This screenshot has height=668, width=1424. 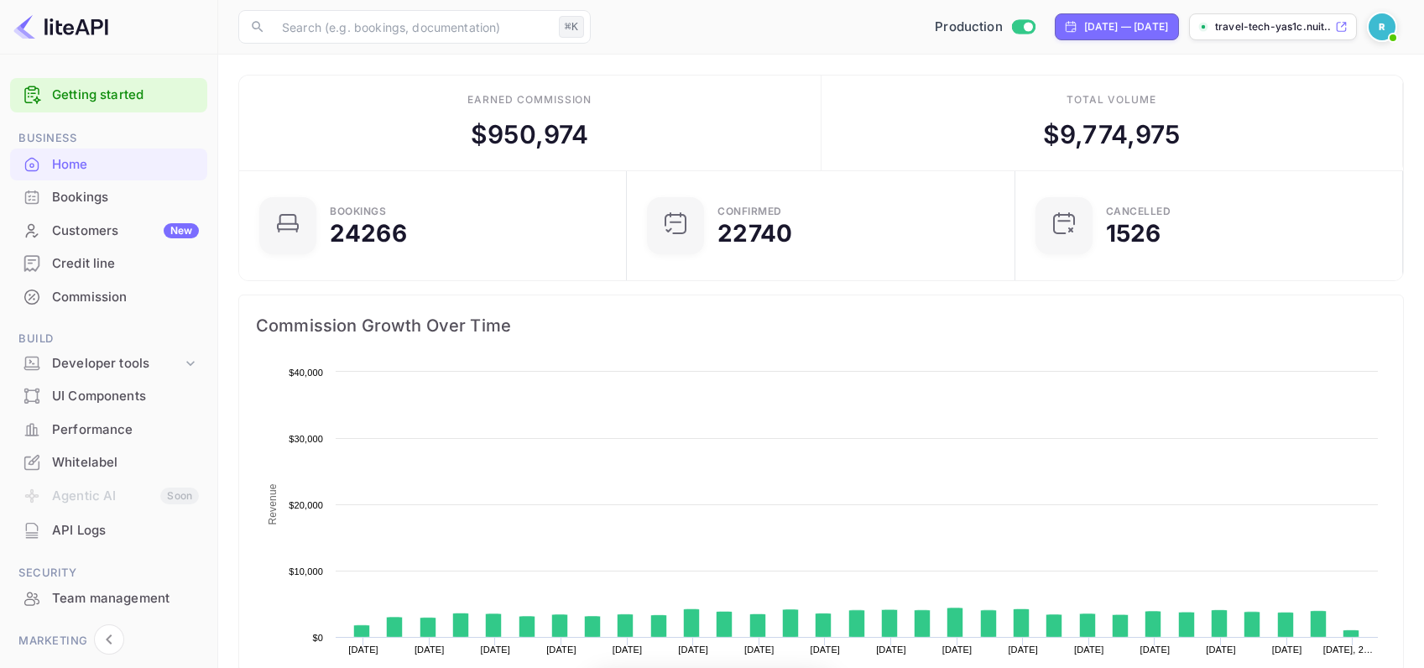 I want to click on a: Performance, so click(x=108, y=429).